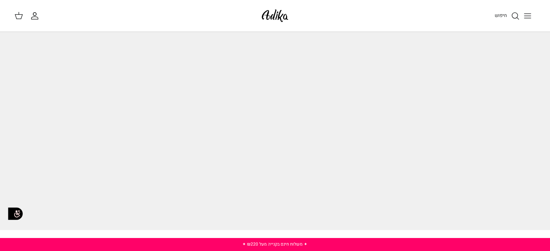 The image size is (550, 251). I want to click on img: accessibility_icon02.svg, so click(15, 214).